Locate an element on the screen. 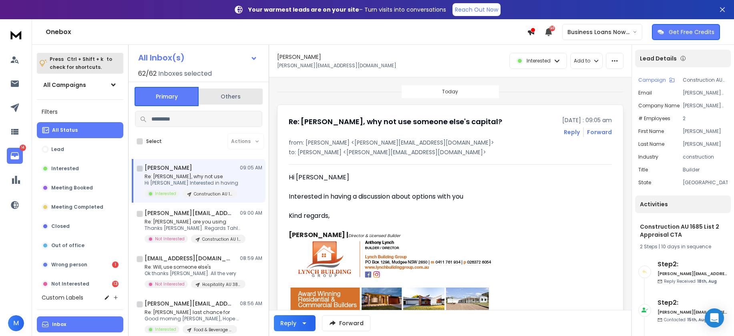 The image size is (734, 336). p: 08:56 AM is located at coordinates (251, 304).